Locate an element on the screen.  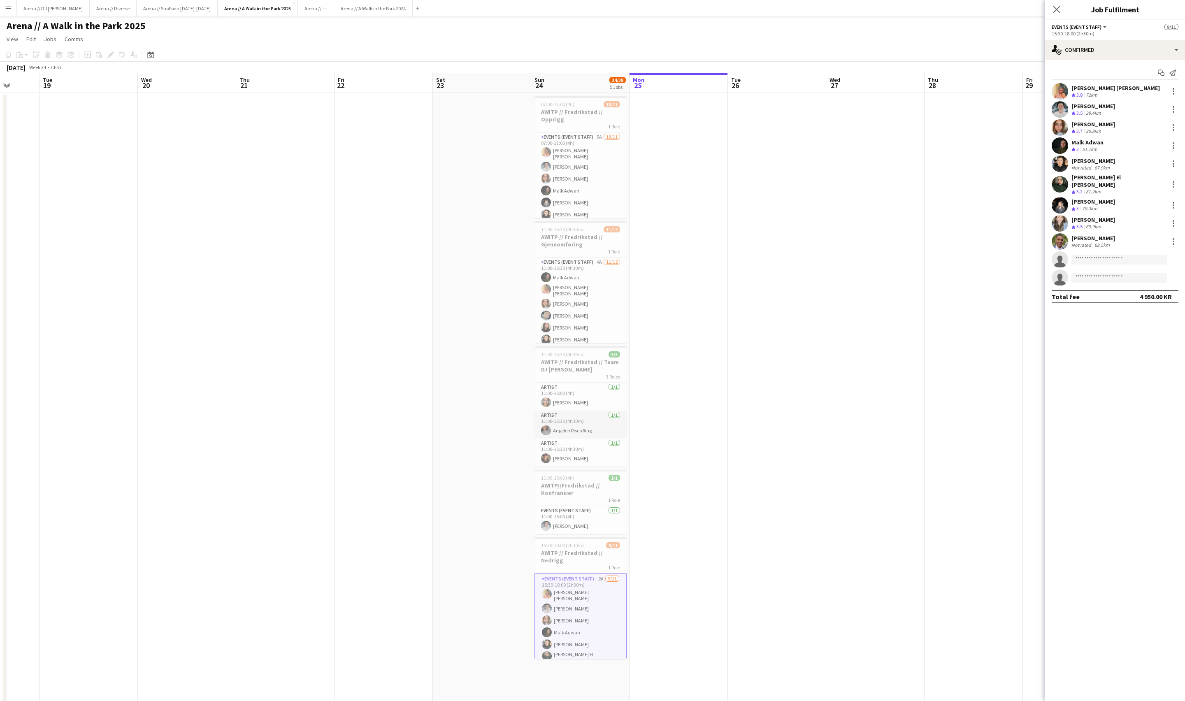
button: Arena // A Walk in the Park 2024 is located at coordinates (373, 8).